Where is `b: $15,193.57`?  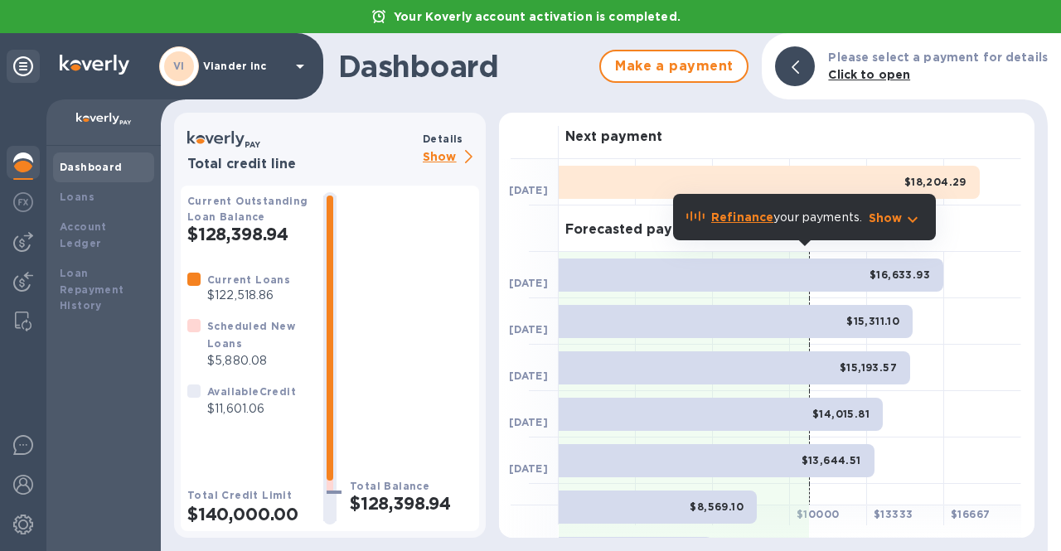 b: $15,193.57 is located at coordinates (868, 367).